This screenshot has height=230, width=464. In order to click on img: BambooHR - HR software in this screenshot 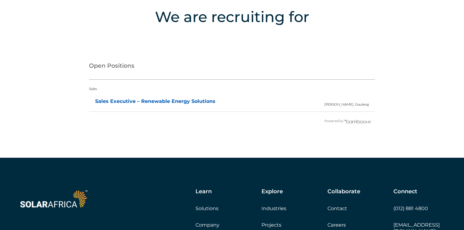, I will do `click(357, 121)`.